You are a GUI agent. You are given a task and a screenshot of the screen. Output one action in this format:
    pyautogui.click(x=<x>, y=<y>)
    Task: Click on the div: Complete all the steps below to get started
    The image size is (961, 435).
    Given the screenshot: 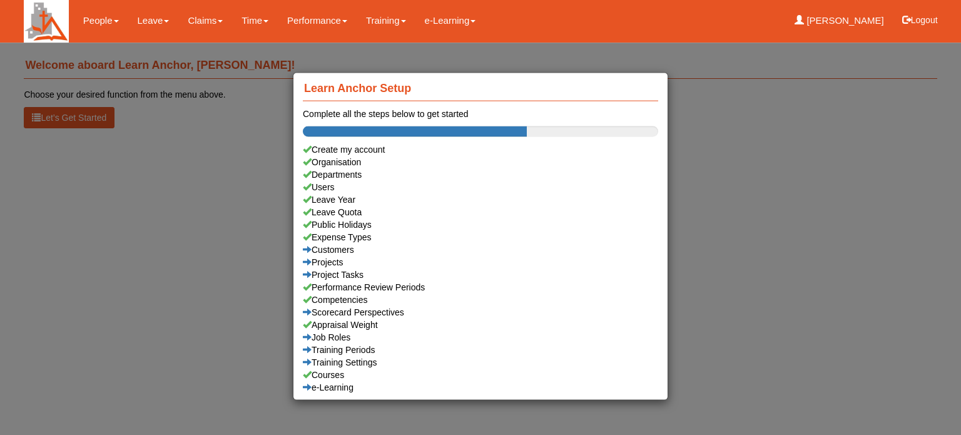 What is the action you would take?
    pyautogui.click(x=480, y=114)
    